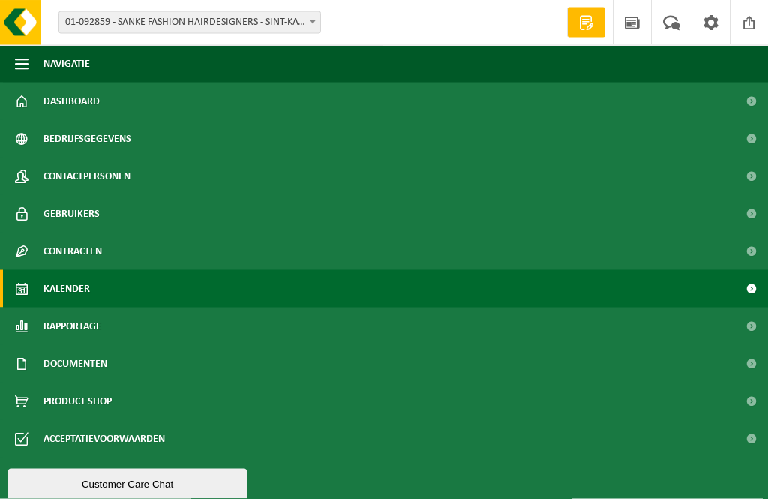  Describe the element at coordinates (104, 439) in the screenshot. I see `span: Acceptatievoorwaarden` at that location.